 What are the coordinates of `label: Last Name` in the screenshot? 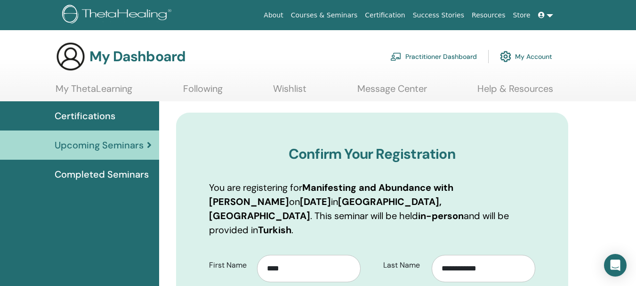 It's located at (404, 265).